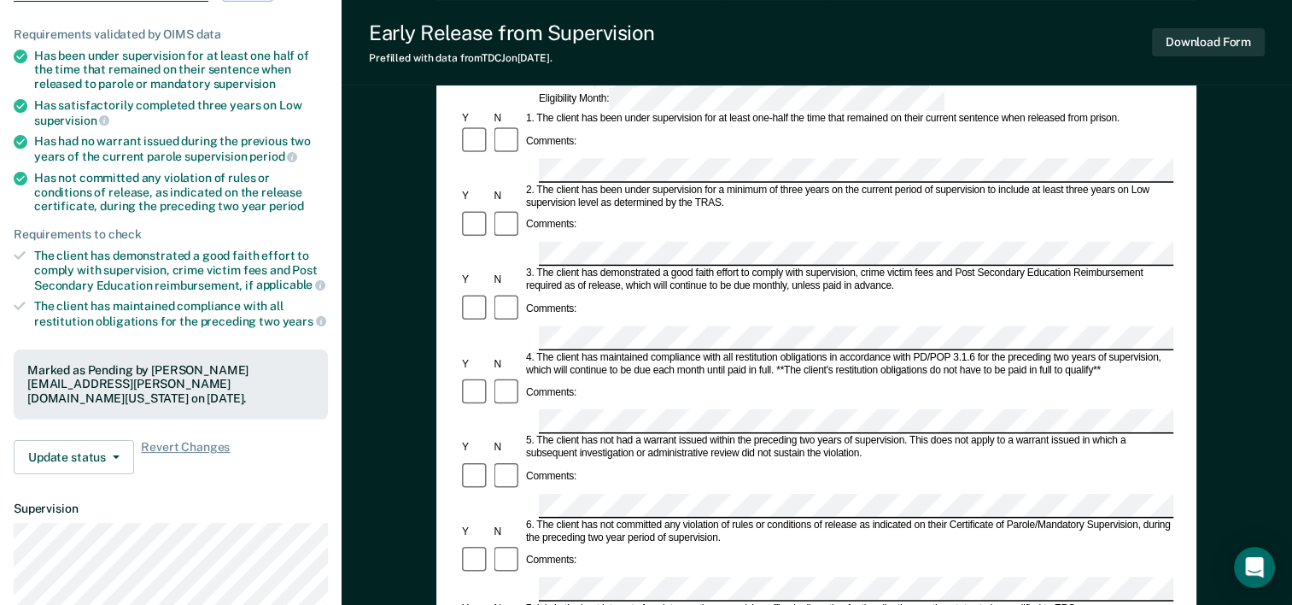 The image size is (1292, 605). Describe the element at coordinates (1255, 567) in the screenshot. I see `div: Open Intercom Messenger` at that location.